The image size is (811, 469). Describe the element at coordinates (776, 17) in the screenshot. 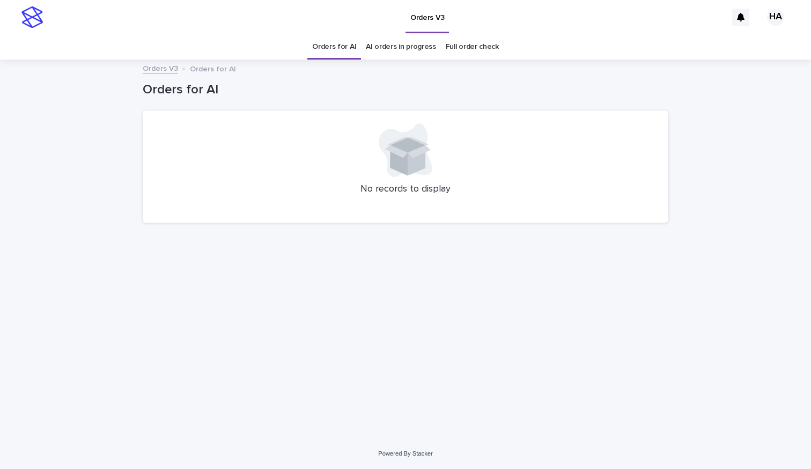

I see `div: HA` at that location.